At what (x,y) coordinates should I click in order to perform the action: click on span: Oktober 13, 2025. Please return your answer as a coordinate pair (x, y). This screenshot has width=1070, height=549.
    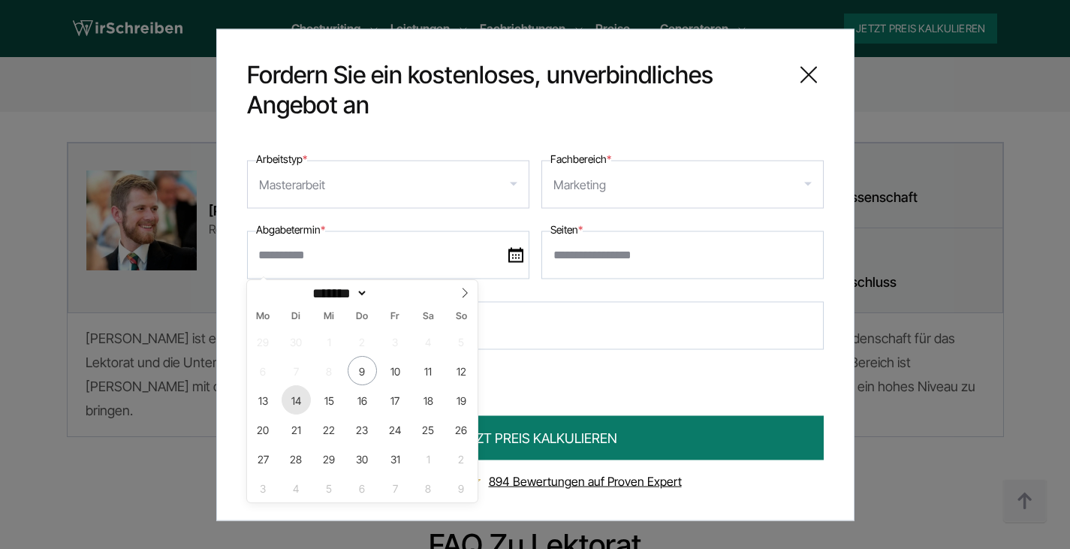
    Looking at the image, I should click on (263, 399).